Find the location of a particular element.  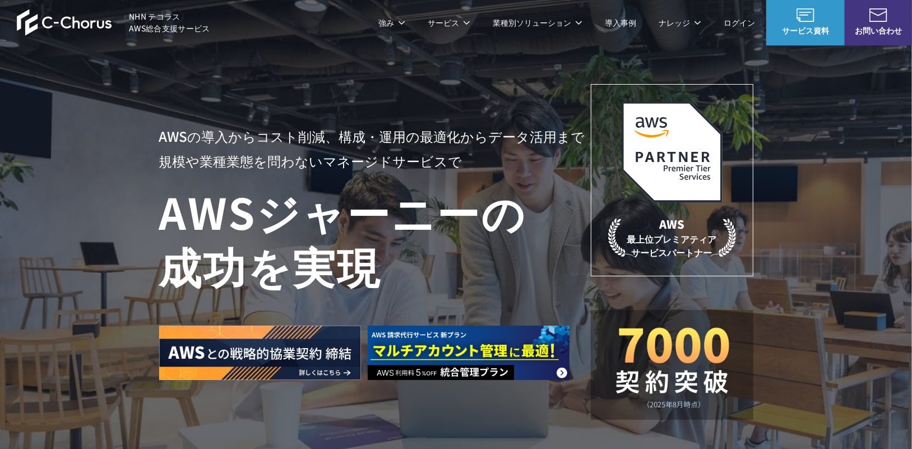

em: AWS is located at coordinates (672, 224).